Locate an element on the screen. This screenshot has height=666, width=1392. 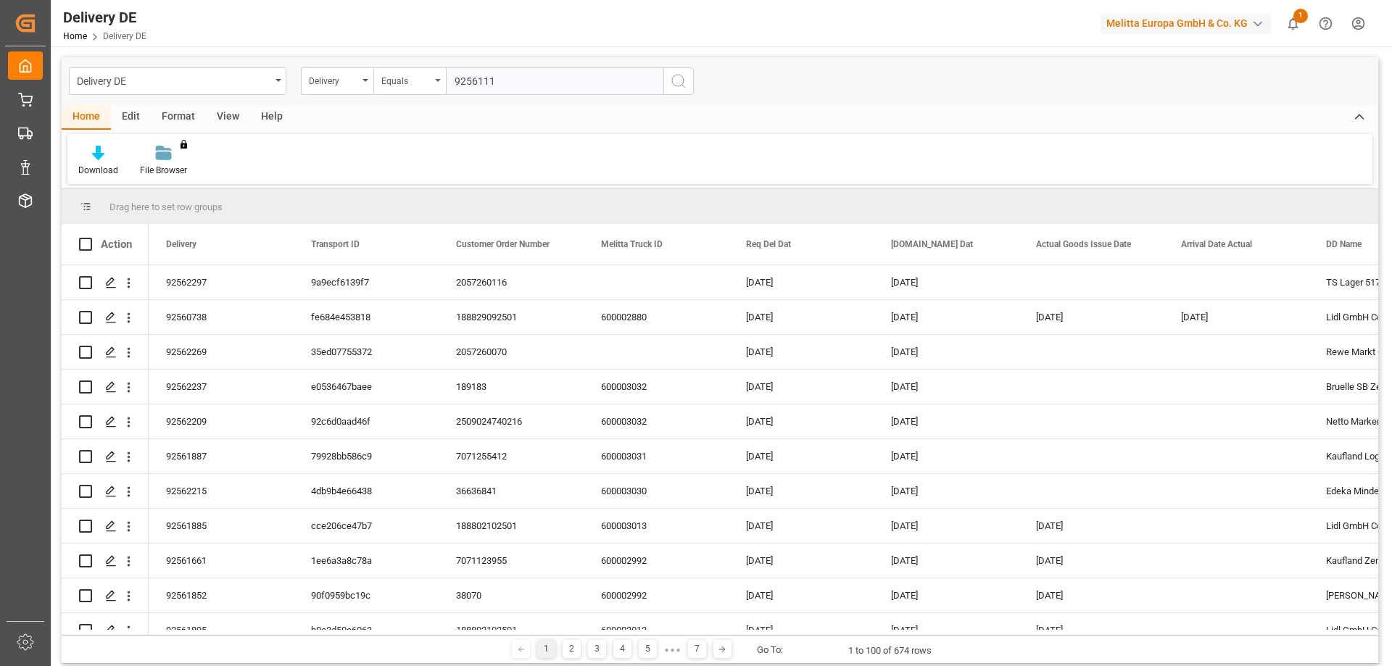
div: Delivery is located at coordinates (334, 79).